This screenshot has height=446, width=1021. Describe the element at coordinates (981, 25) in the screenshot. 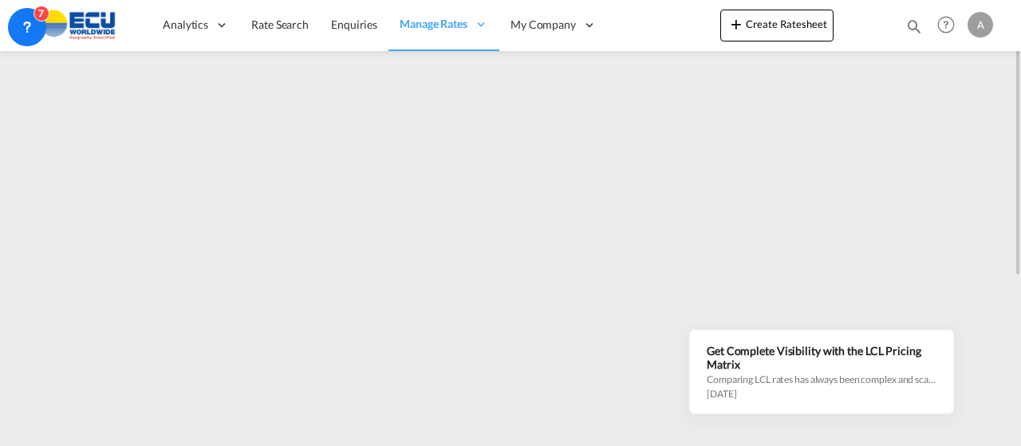

I see `div: A` at that location.